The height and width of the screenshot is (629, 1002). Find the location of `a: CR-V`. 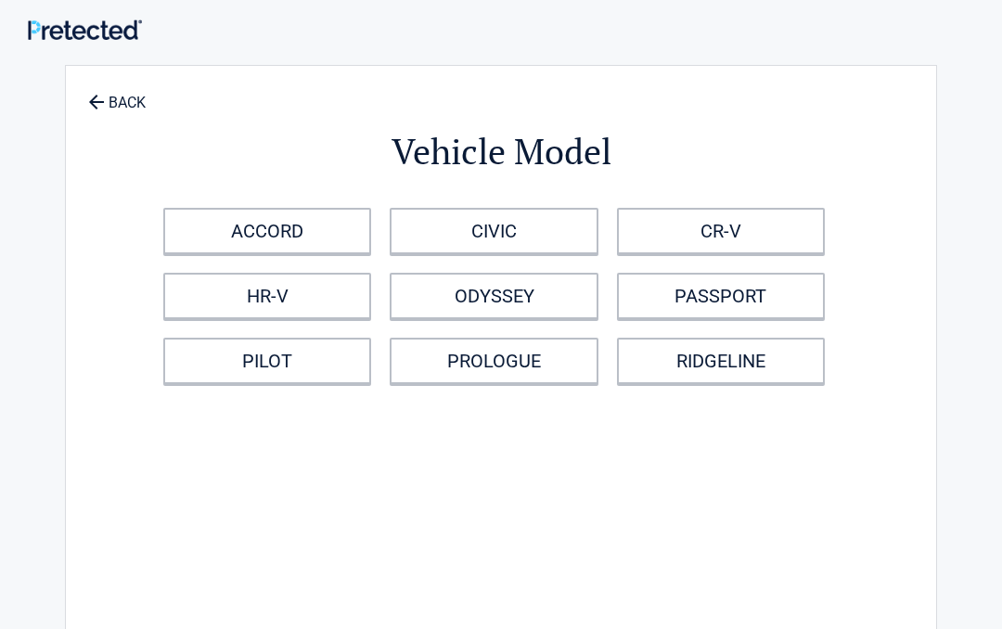

a: CR-V is located at coordinates (721, 231).